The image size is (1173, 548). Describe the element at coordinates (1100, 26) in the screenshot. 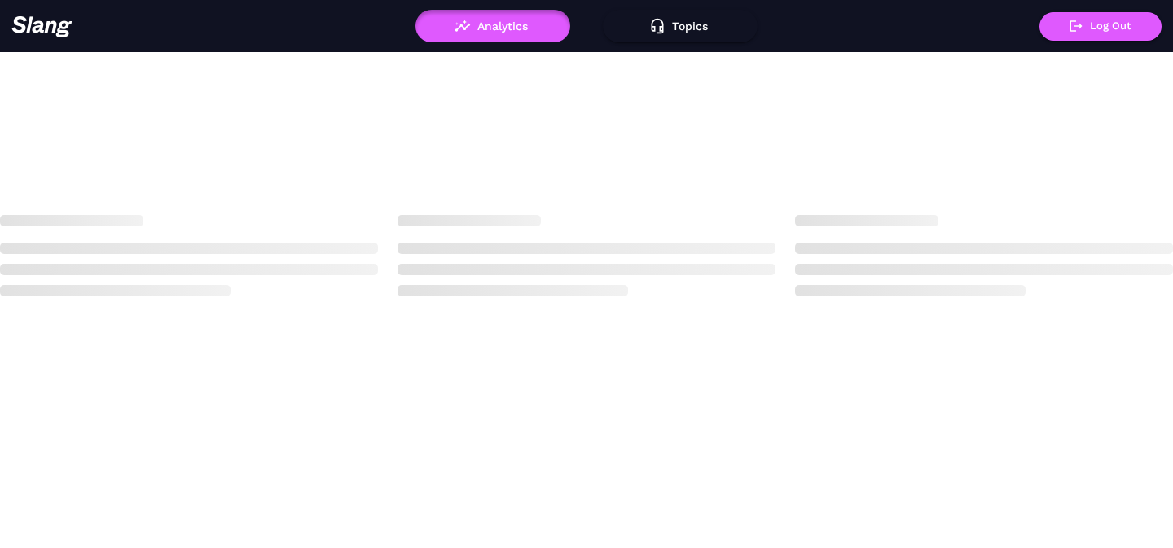

I see `button: Log Out` at that location.